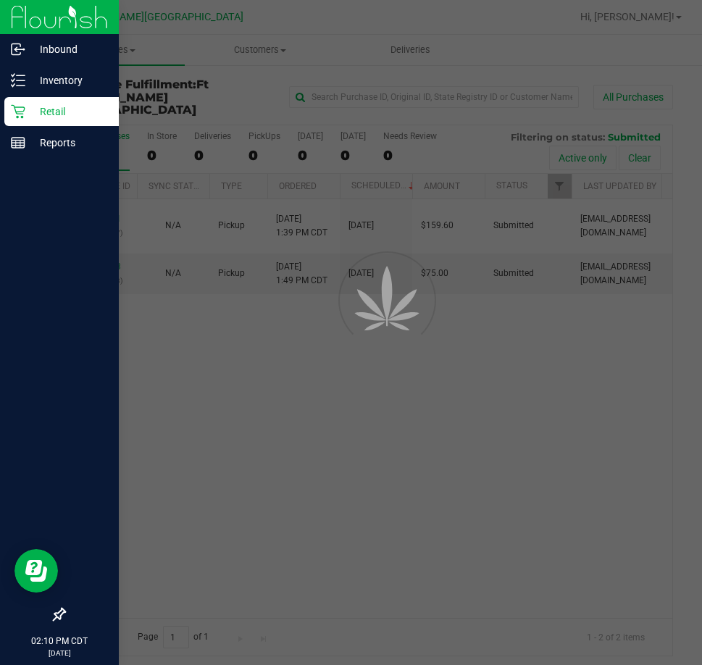  I want to click on p: Reports, so click(69, 143).